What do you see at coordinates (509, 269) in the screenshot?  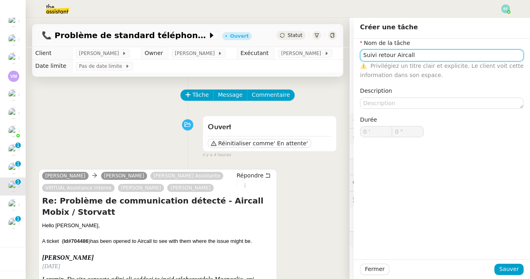 I see `span: Sauver` at bounding box center [509, 269].